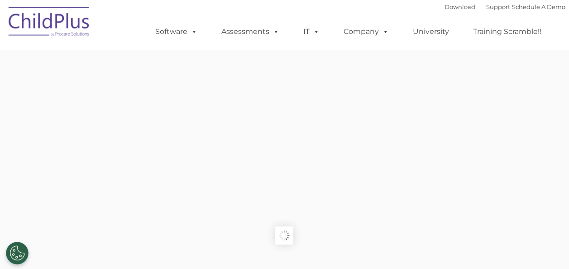  Describe the element at coordinates (538, 7) in the screenshot. I see `a: Schedule A Demo` at that location.